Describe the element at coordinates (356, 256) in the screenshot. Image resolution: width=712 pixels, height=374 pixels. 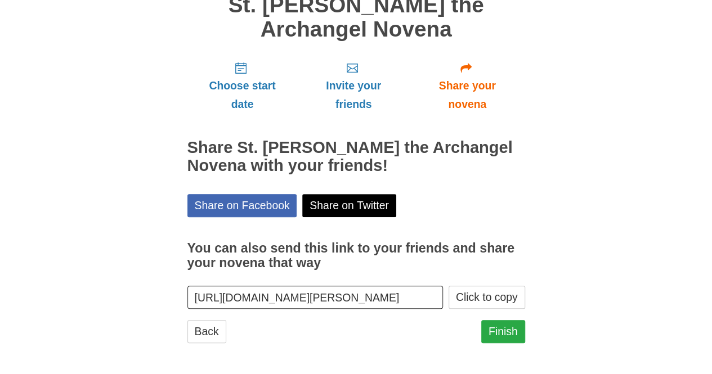
I see `h3: You can also send this link to your friends and share your novena that way` at that location.